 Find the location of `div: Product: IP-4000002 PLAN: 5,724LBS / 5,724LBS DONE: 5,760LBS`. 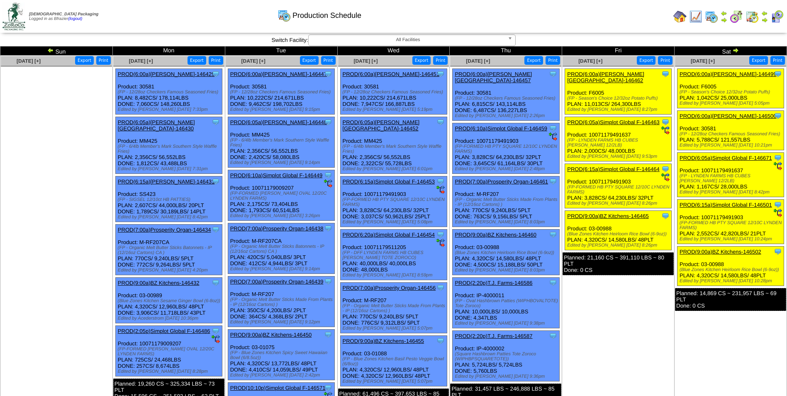

div: Product: IP-4000002 PLAN: 5,724LBS / 5,724LBS DONE: 5,760LBS is located at coordinates (506, 356).